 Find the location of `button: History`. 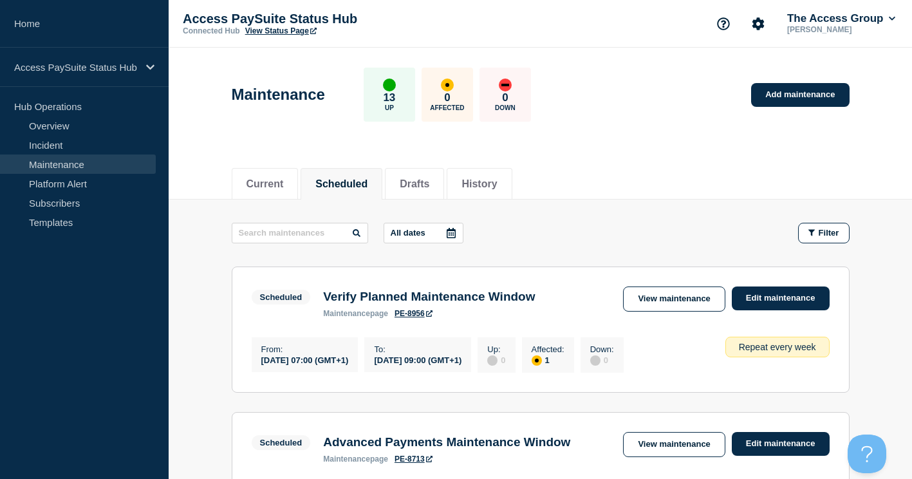

button: History is located at coordinates (479, 184).